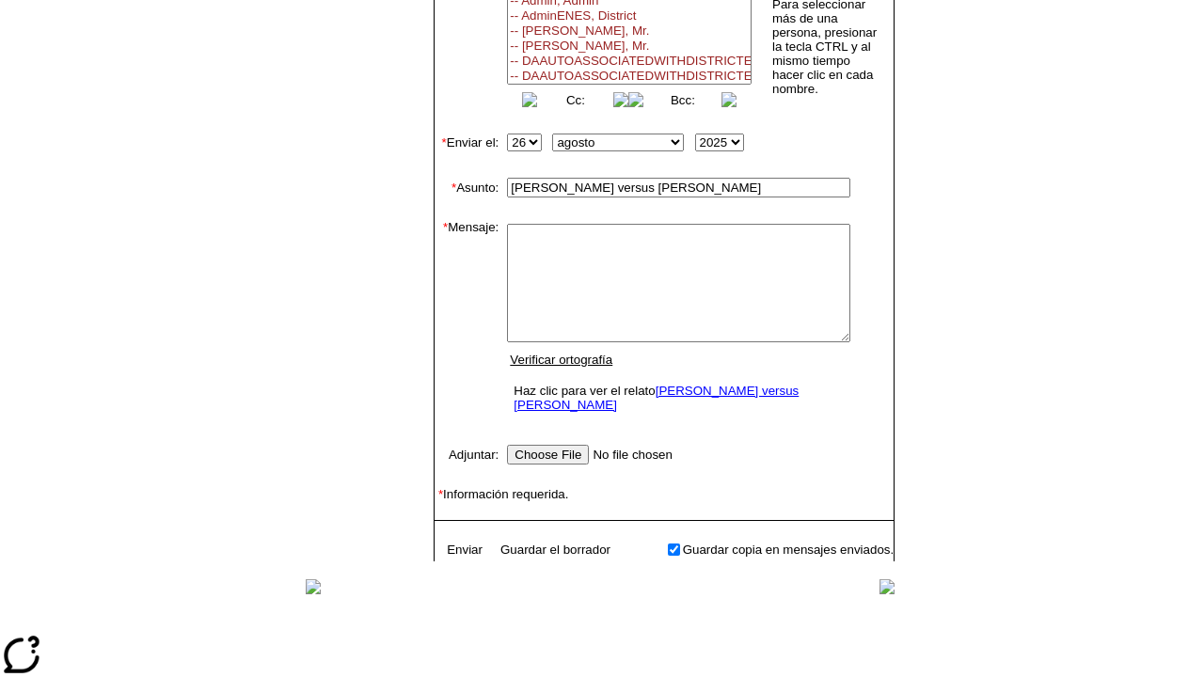 The width and height of the screenshot is (1204, 677). What do you see at coordinates (313, 587) in the screenshot?
I see `img: table_footer_left.gif` at bounding box center [313, 587].